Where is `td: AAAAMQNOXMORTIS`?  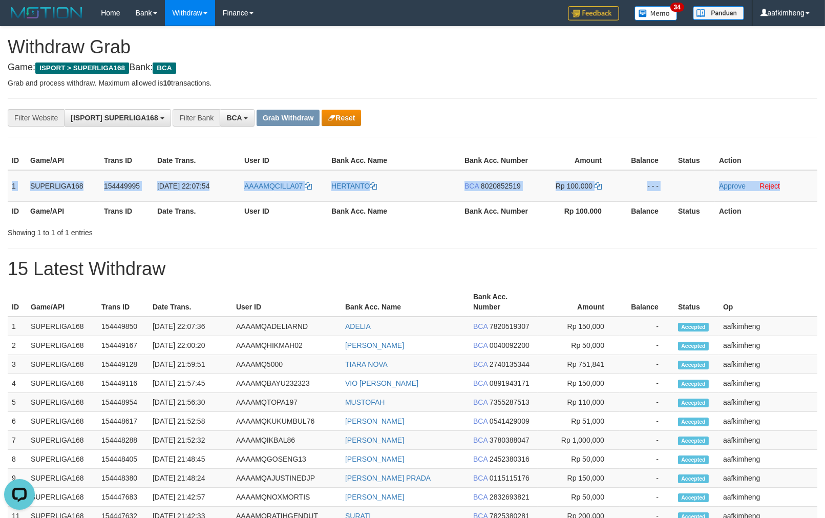 td: AAAAMQNOXMORTIS is located at coordinates (286, 497).